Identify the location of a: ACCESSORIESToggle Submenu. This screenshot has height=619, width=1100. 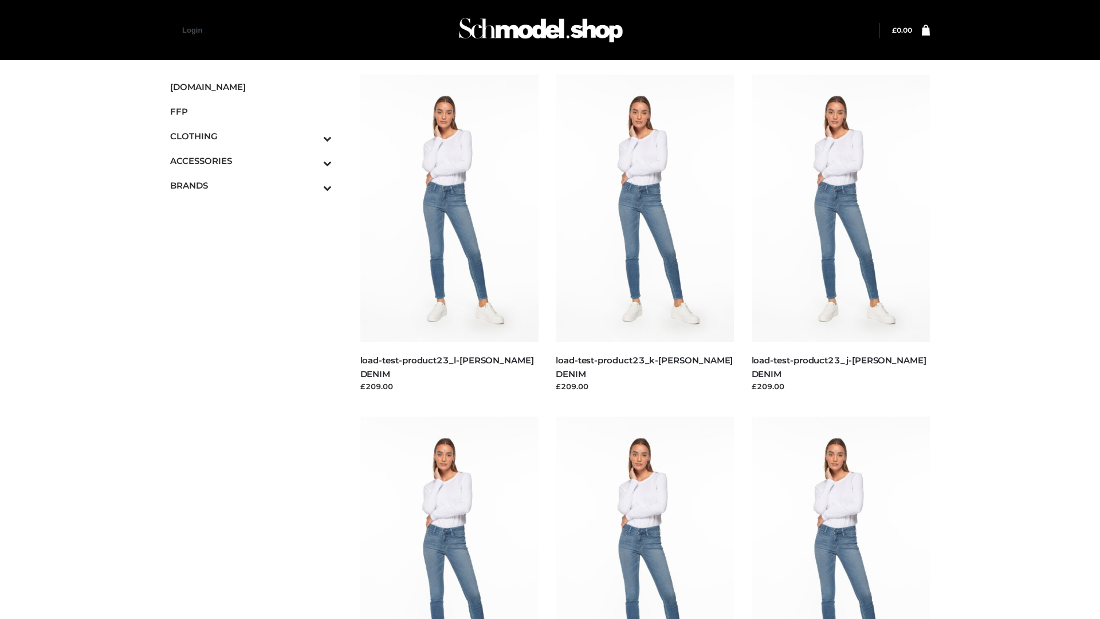
(251, 160).